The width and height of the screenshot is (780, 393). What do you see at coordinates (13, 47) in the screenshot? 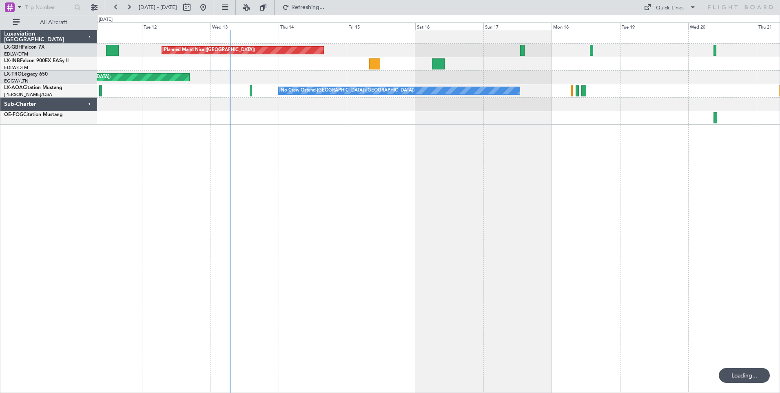
I see `span: LX-GBH` at bounding box center [13, 47].